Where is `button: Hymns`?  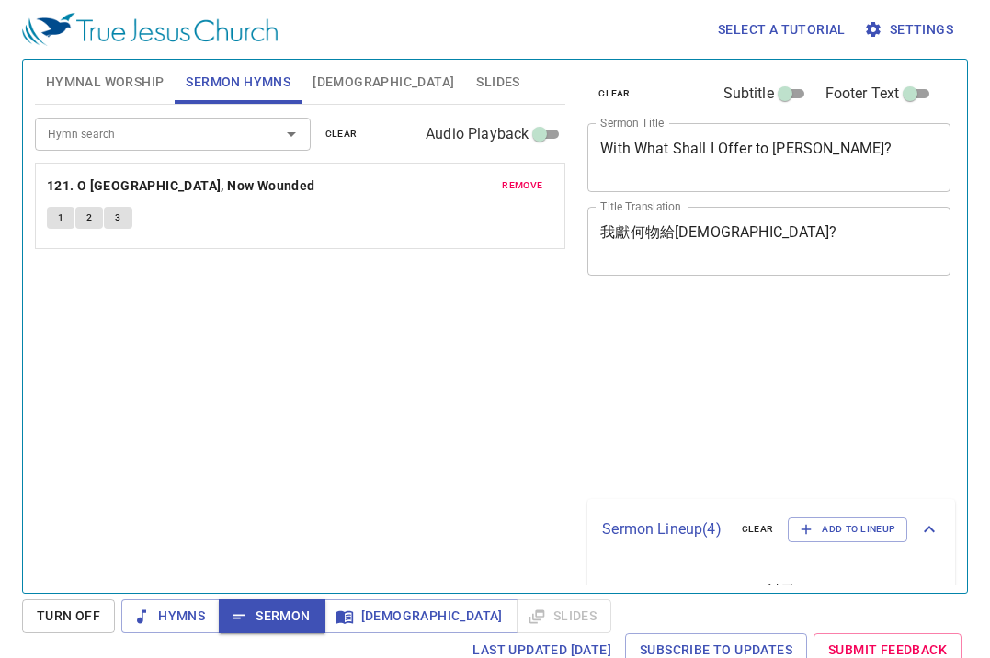 button: Hymns is located at coordinates (170, 616).